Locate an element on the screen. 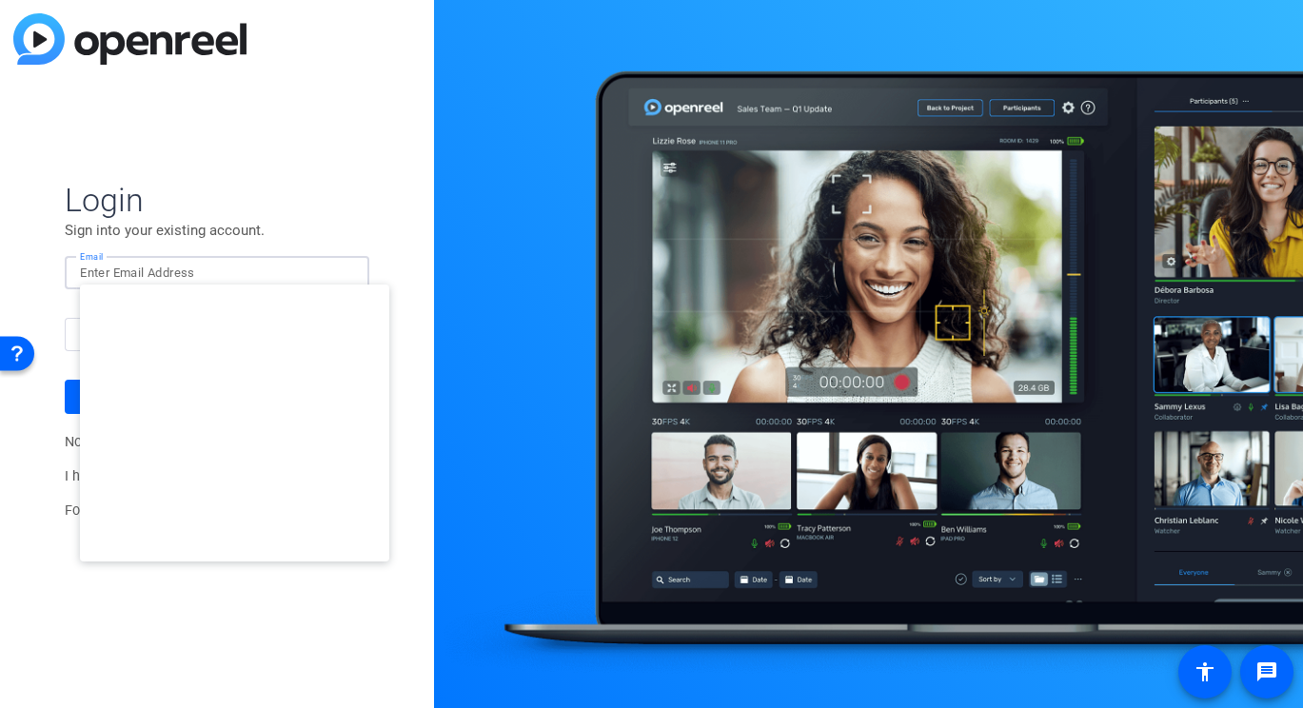 Image resolution: width=1303 pixels, height=708 pixels. button: Sign in is located at coordinates (217, 397).